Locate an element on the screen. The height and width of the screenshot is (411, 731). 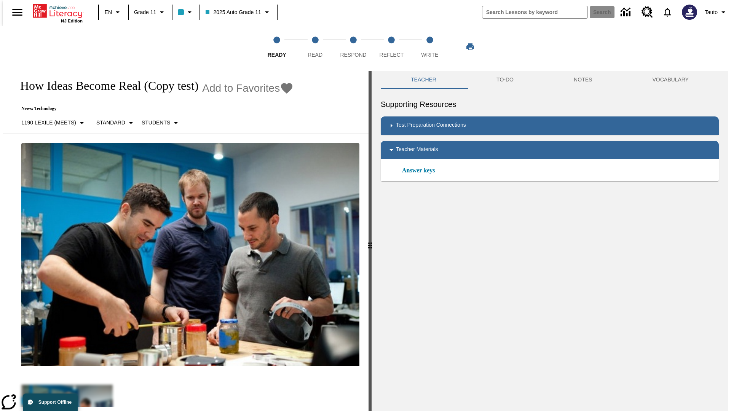
a: Notifications is located at coordinates (668, 12).